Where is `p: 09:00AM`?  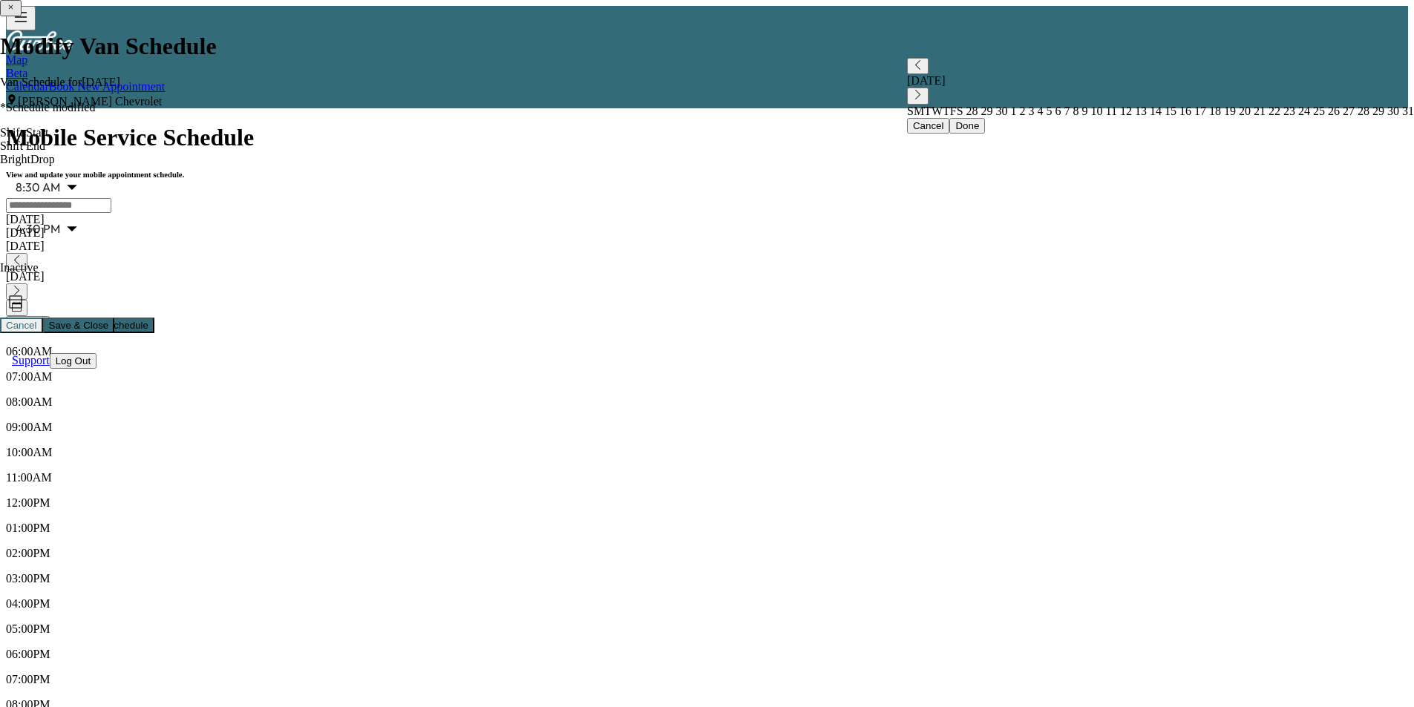 p: 09:00AM is located at coordinates (707, 428).